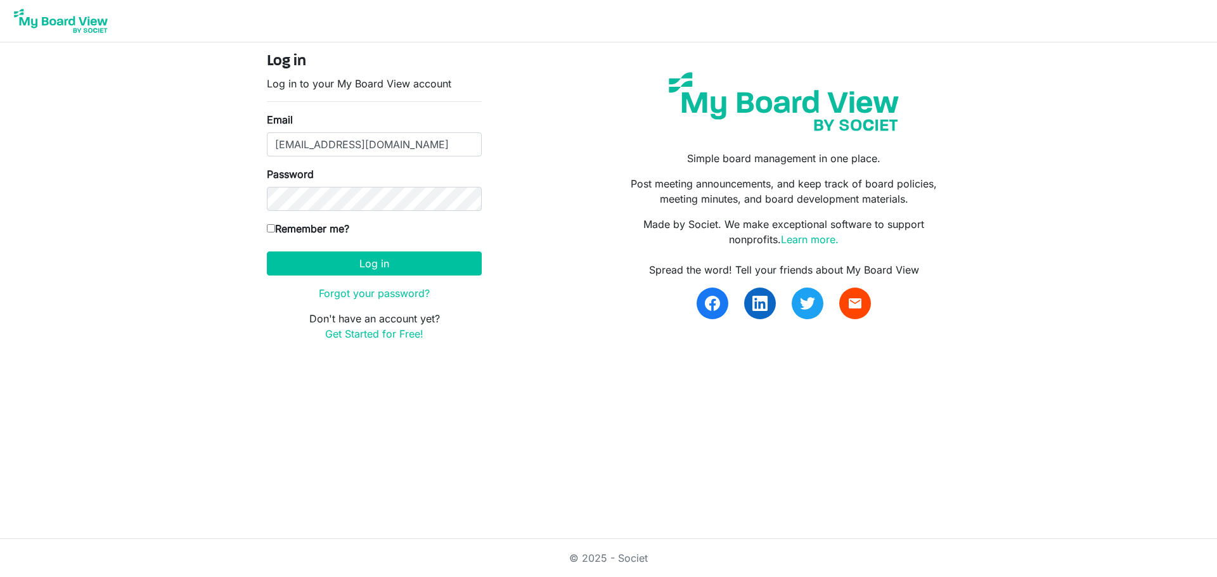 The height and width of the screenshot is (577, 1217). What do you see at coordinates (760, 304) in the screenshot?
I see `img: linkedin.svg` at bounding box center [760, 304].